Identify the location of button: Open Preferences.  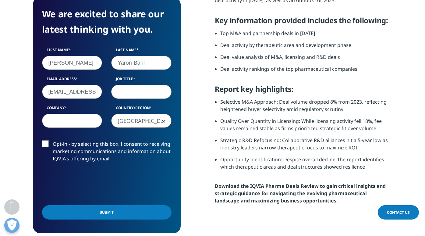
(12, 225).